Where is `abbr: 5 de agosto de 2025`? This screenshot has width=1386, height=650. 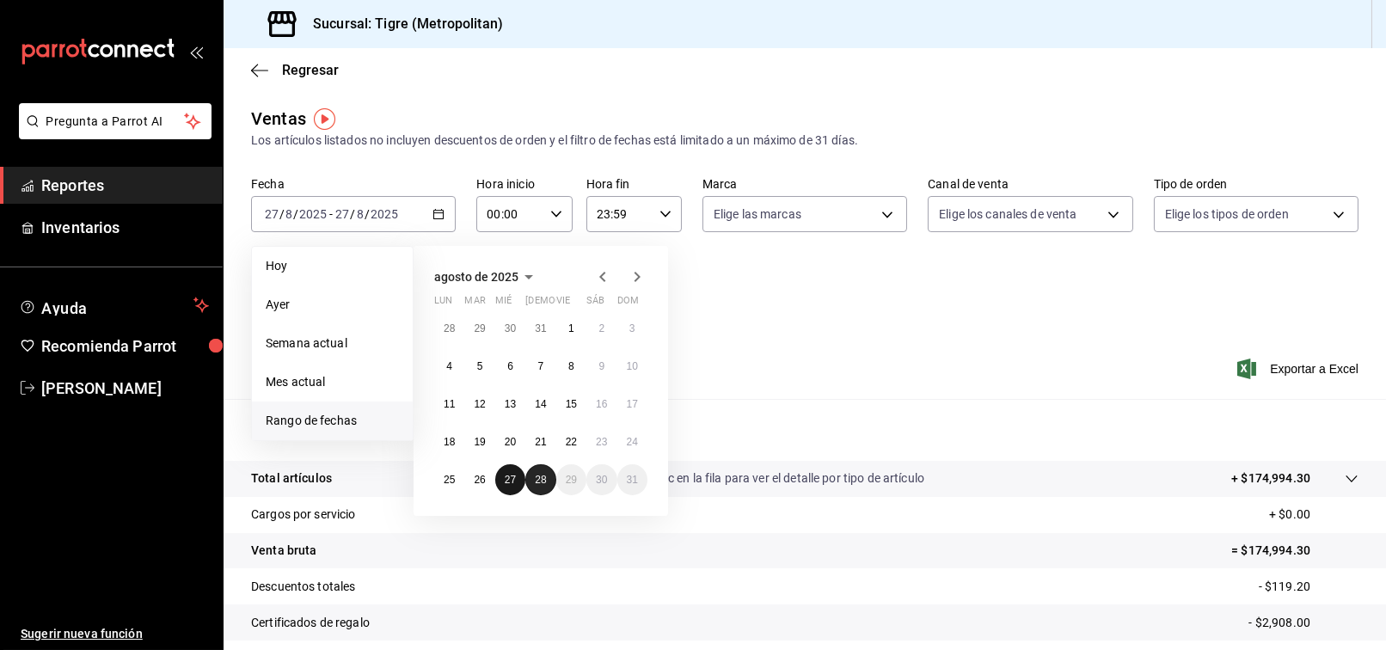
abbr: 5 de agosto de 2025 is located at coordinates (480, 366).